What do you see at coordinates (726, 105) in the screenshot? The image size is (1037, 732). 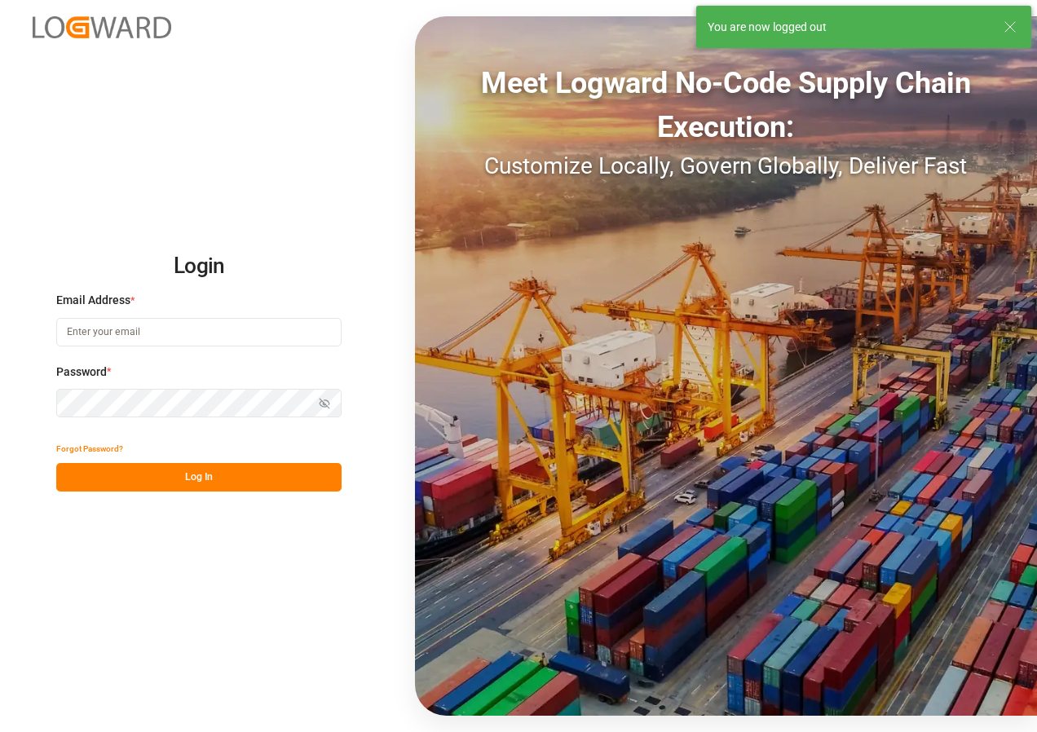 I see `div: Meet Logward No-Code Supply Chain Execution:` at bounding box center [726, 105].